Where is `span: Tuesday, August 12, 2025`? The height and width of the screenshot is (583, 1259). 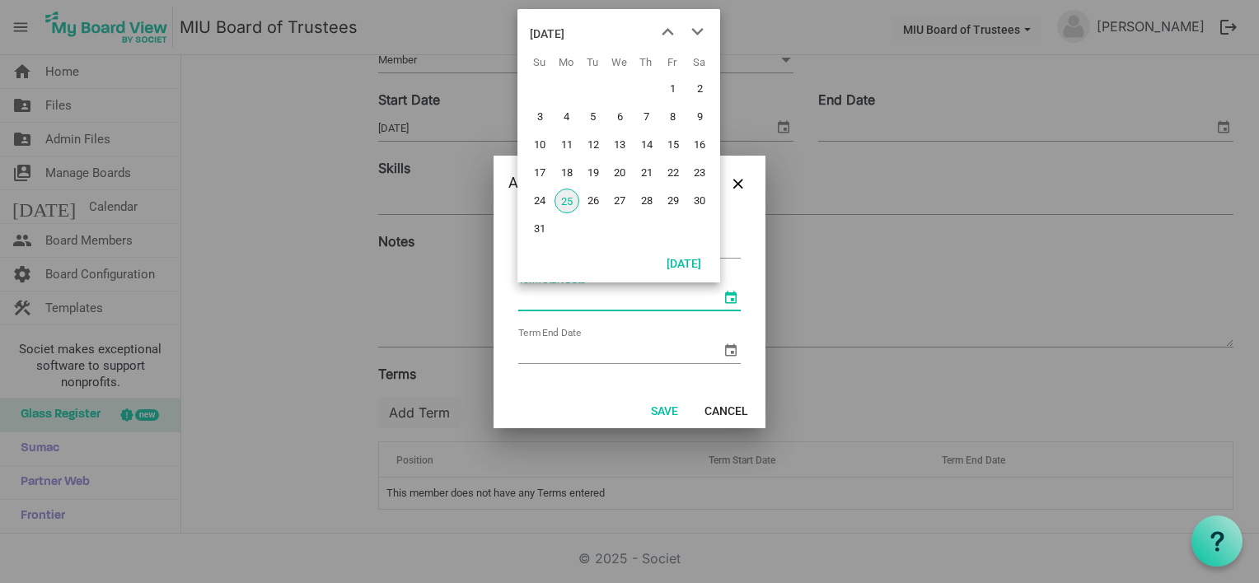
span: Tuesday, August 12, 2025 is located at coordinates (593, 145).